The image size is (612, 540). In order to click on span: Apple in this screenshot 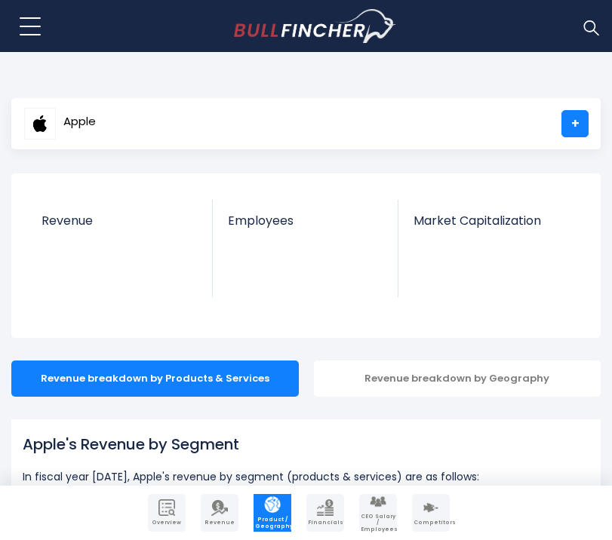, I will do `click(79, 121)`.